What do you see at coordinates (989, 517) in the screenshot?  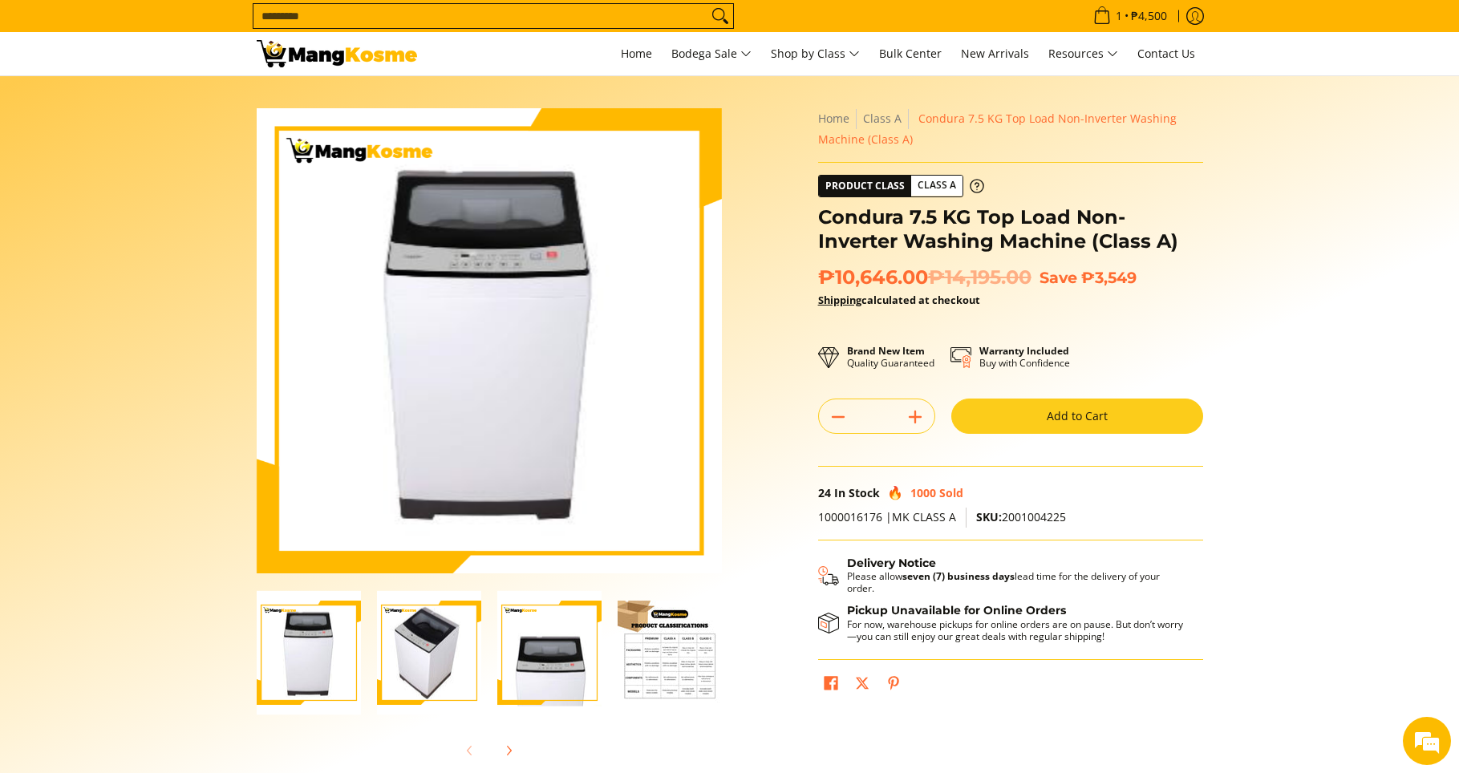 I see `span: SKU:` at bounding box center [989, 517].